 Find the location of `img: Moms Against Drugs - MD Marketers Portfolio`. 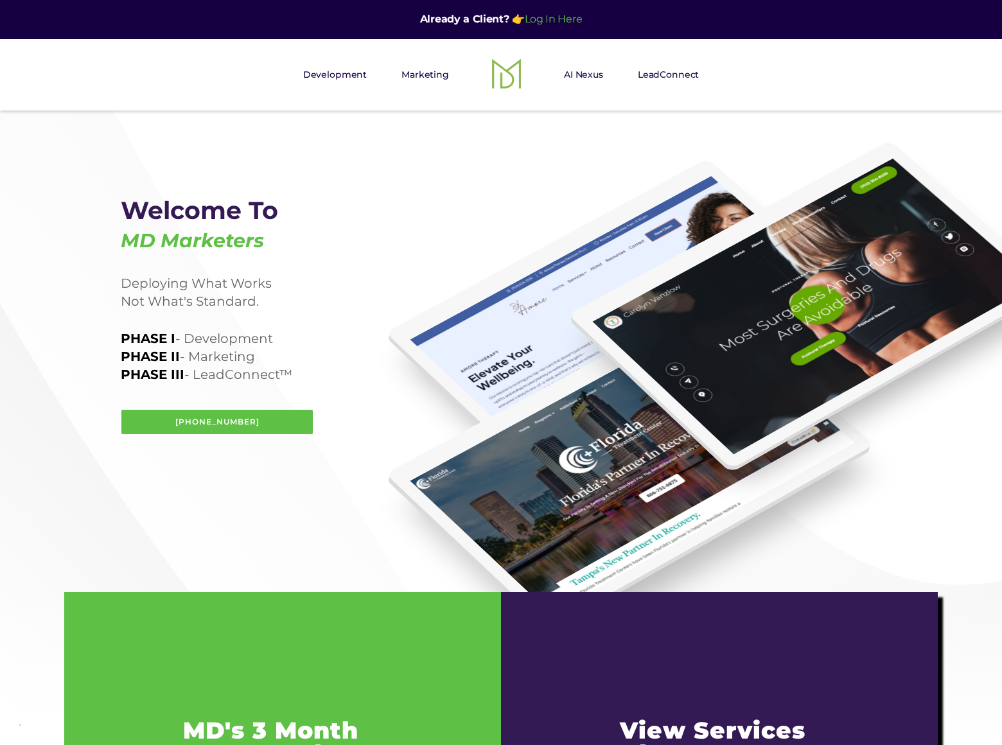

img: Moms Against Drugs - MD Marketers Portfolio is located at coordinates (632, 466).